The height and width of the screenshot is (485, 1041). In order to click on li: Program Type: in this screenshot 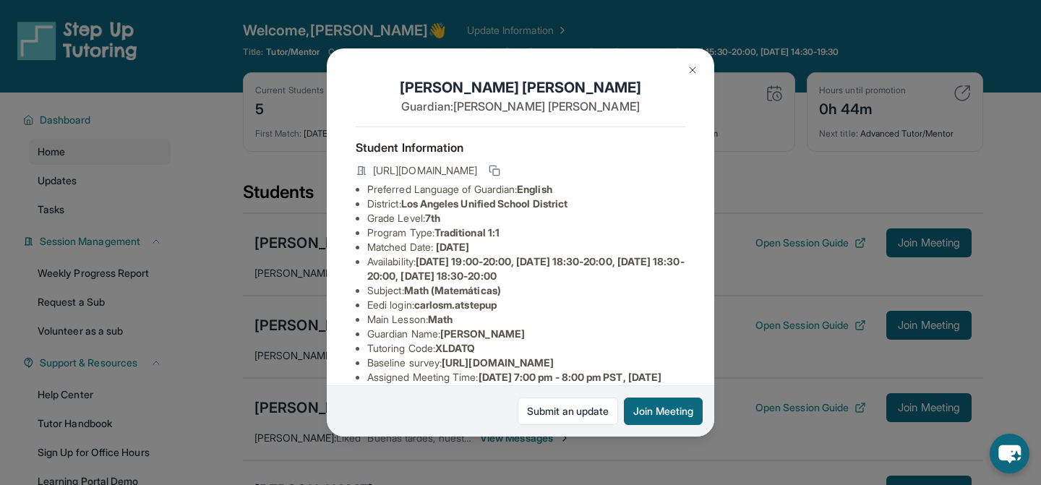, I will do `click(526, 233)`.